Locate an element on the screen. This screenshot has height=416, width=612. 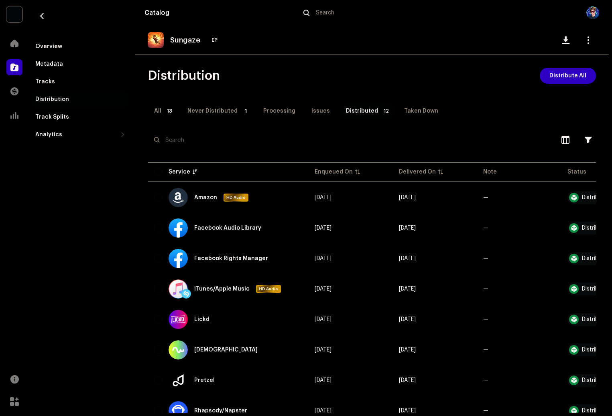
div: Track Splits is located at coordinates (52, 117).